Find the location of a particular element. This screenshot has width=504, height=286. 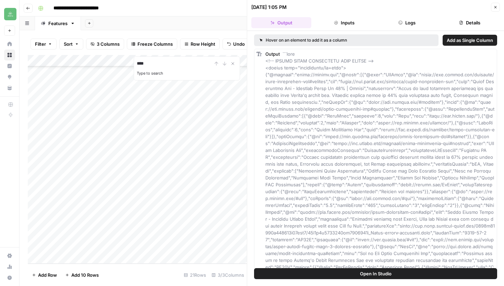

span: Row Height is located at coordinates (203, 44).